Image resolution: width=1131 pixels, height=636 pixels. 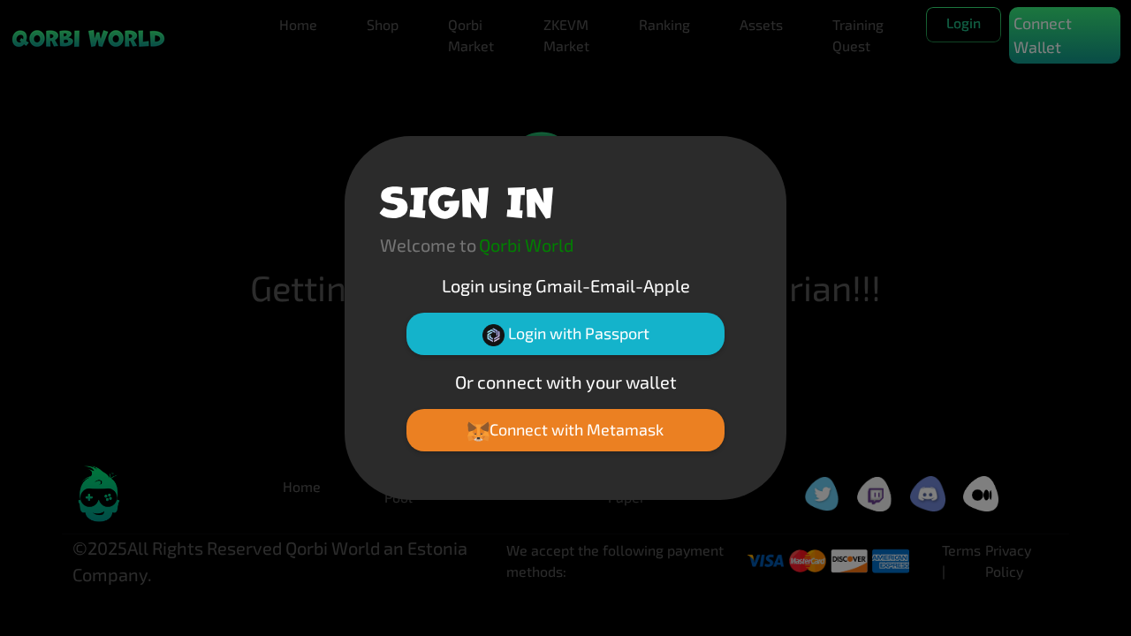 What do you see at coordinates (566, 334) in the screenshot?
I see `button: Login with Passport` at bounding box center [566, 334].